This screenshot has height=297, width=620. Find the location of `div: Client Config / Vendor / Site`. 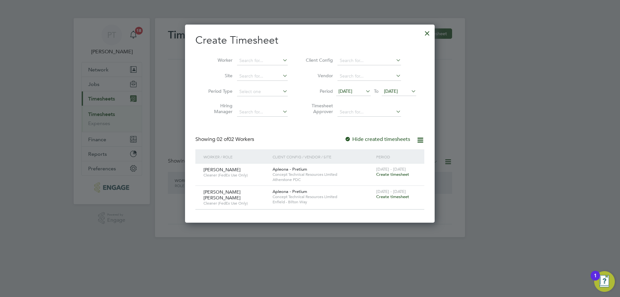

div: Client Config / Vendor / Site is located at coordinates (322, 157).